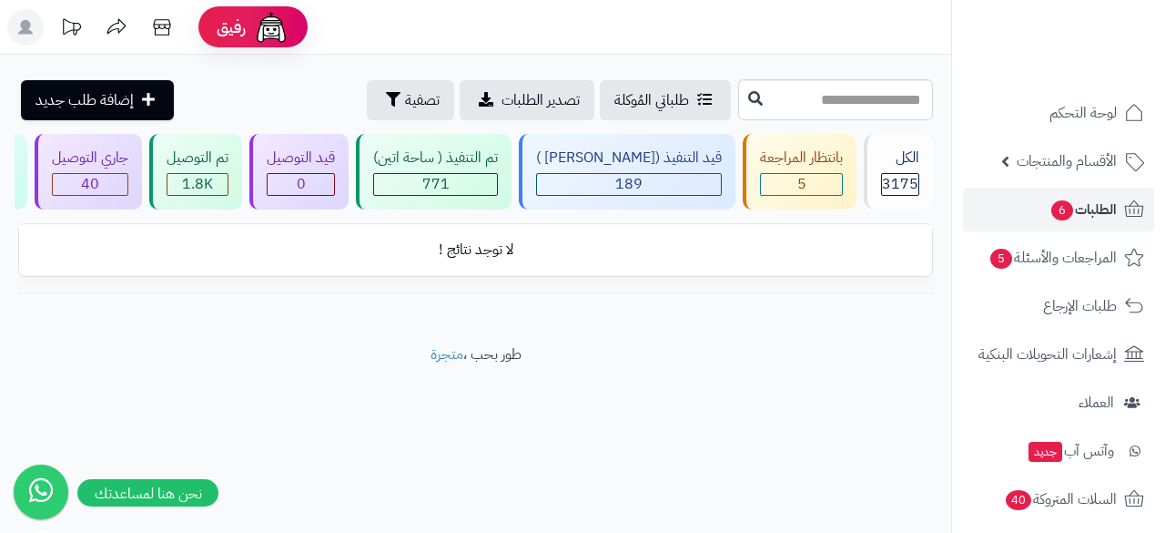 The width and height of the screenshot is (1165, 533). What do you see at coordinates (1059, 451) in the screenshot?
I see `a: وآتس آبجديد` at bounding box center [1059, 451].